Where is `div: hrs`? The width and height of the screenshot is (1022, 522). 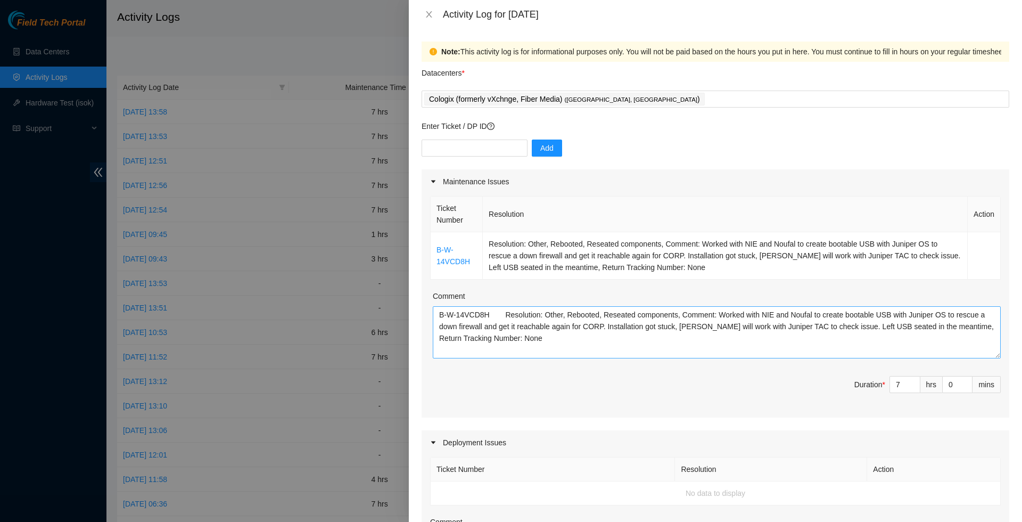 div: hrs is located at coordinates (932, 384).